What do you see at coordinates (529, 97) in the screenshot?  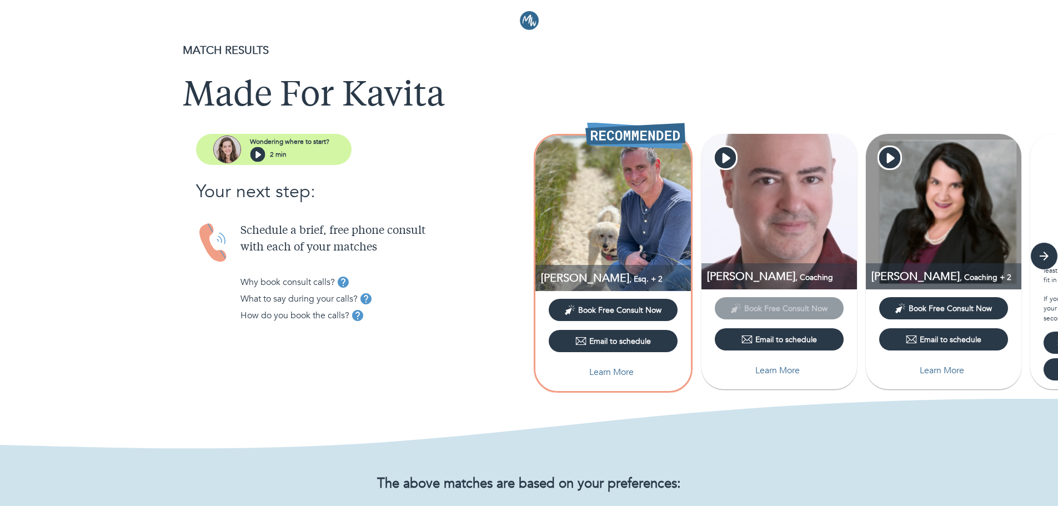 I see `h1: Made For Kavita` at bounding box center [529, 97].